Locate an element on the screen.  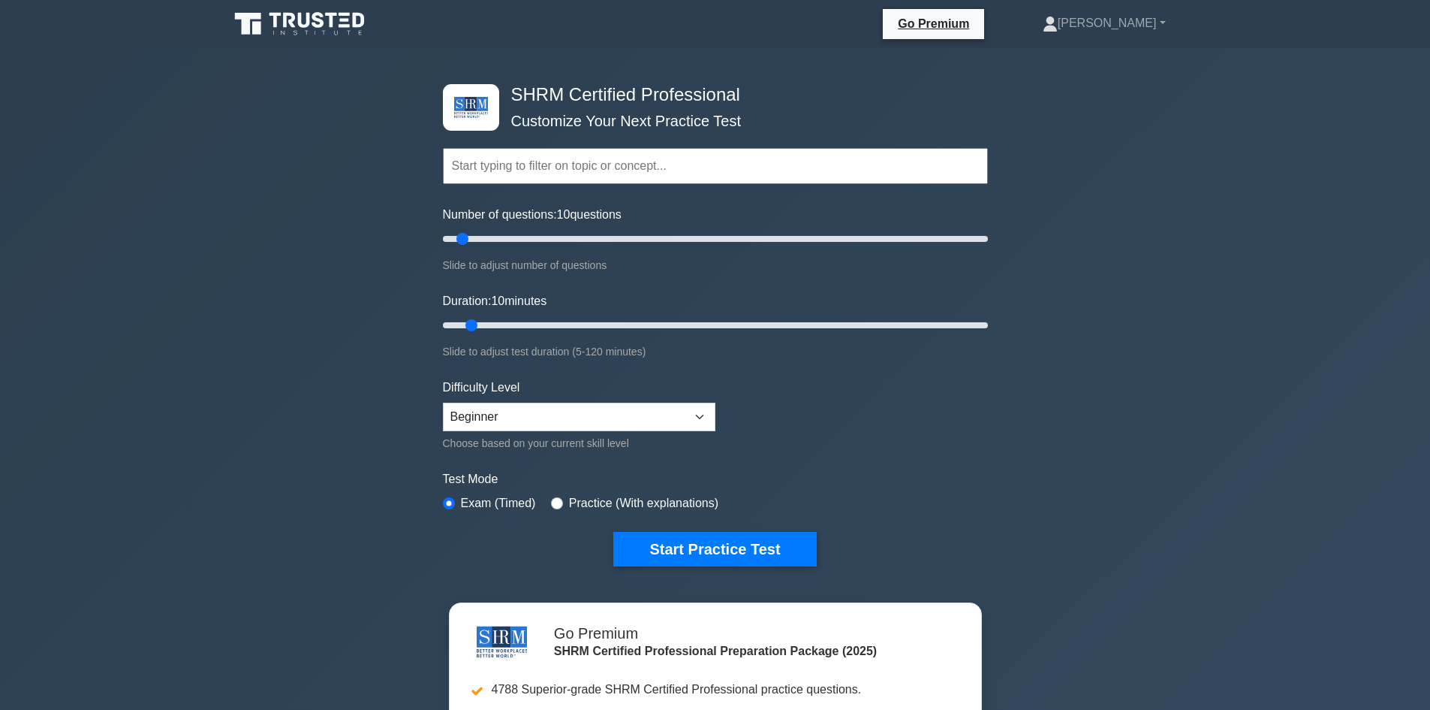
button: Start Practice Test is located at coordinates (715, 549).